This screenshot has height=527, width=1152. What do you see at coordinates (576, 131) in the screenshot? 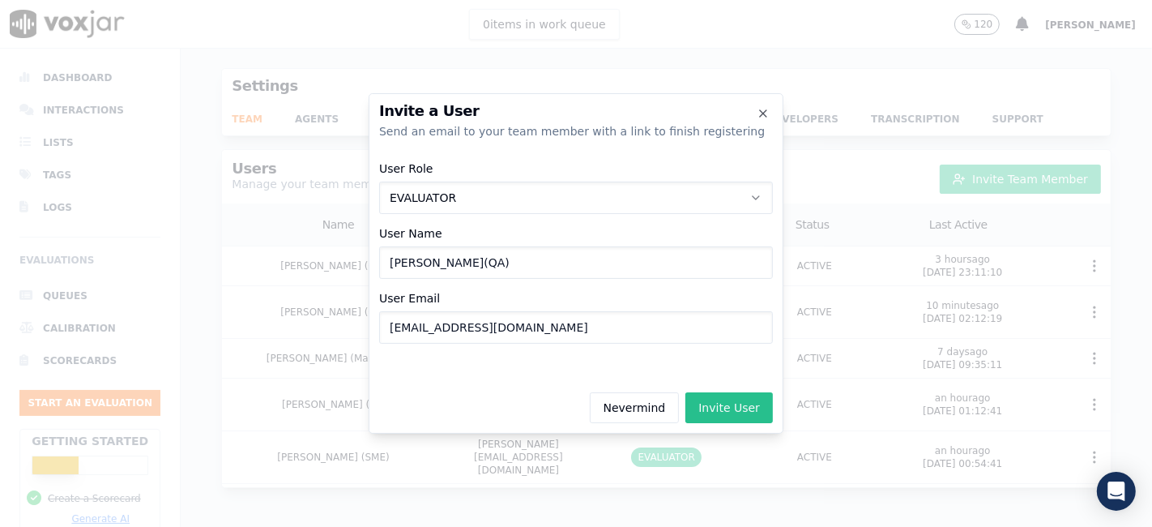
I see `div: Send an email to your team member with a link to finish registering` at bounding box center [576, 131].